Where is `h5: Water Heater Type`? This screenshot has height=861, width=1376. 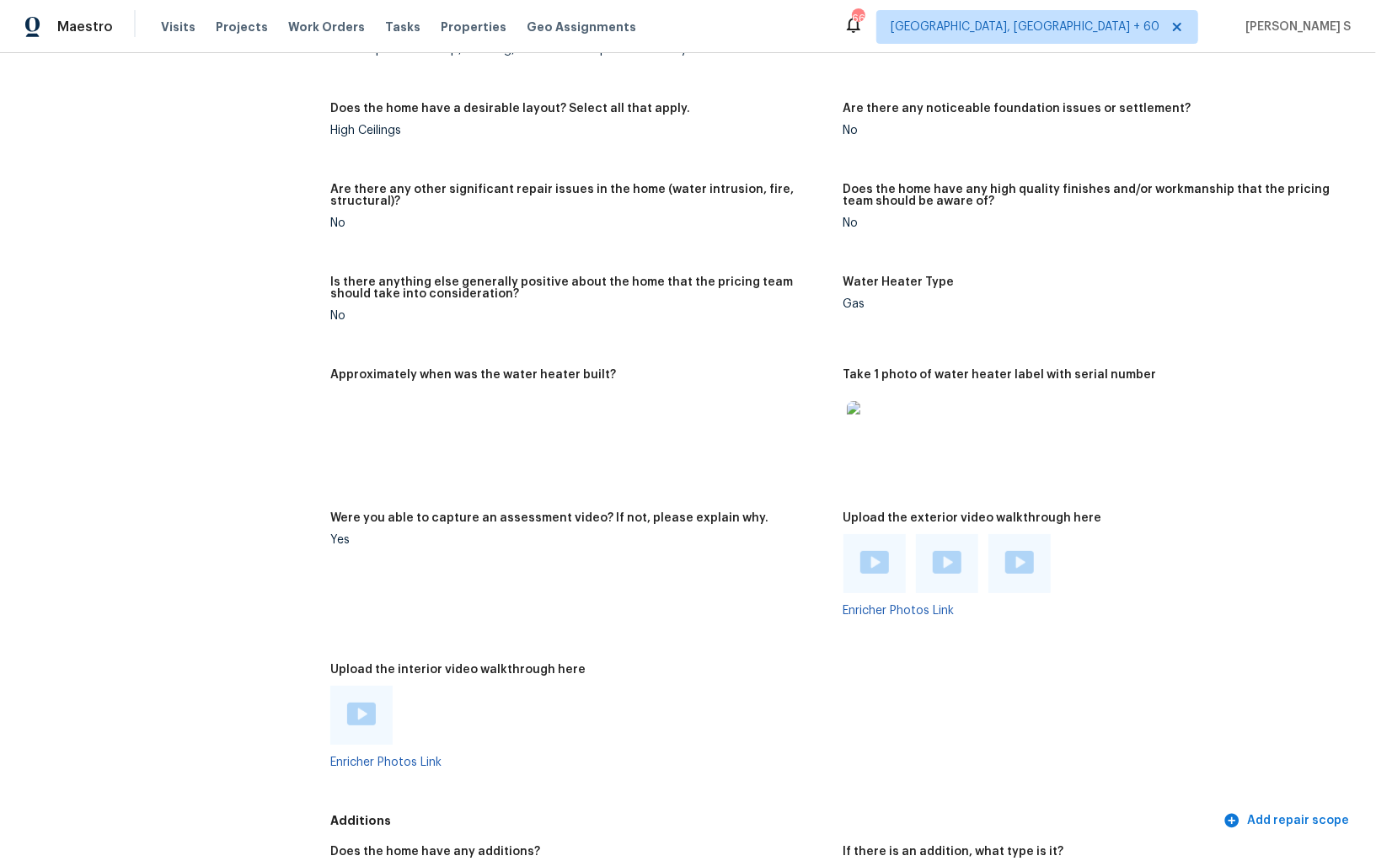 h5: Water Heater Type is located at coordinates (899, 282).